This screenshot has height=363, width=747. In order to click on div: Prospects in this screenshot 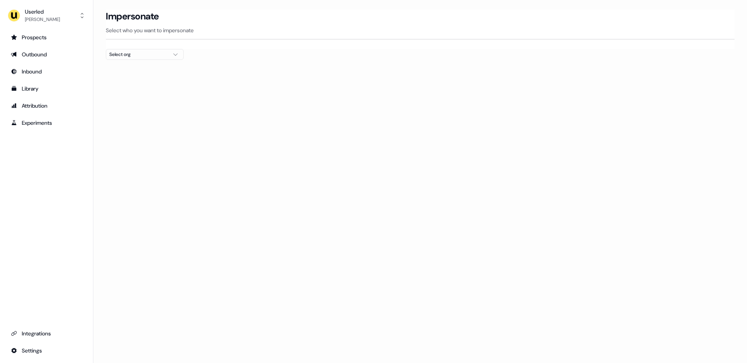, I will do `click(46, 37)`.